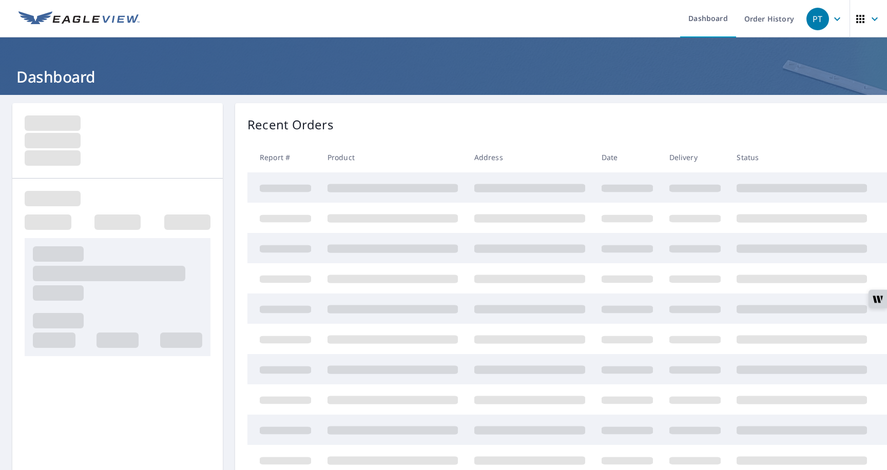 This screenshot has width=887, height=470. Describe the element at coordinates (818, 19) in the screenshot. I see `div: PT` at that location.